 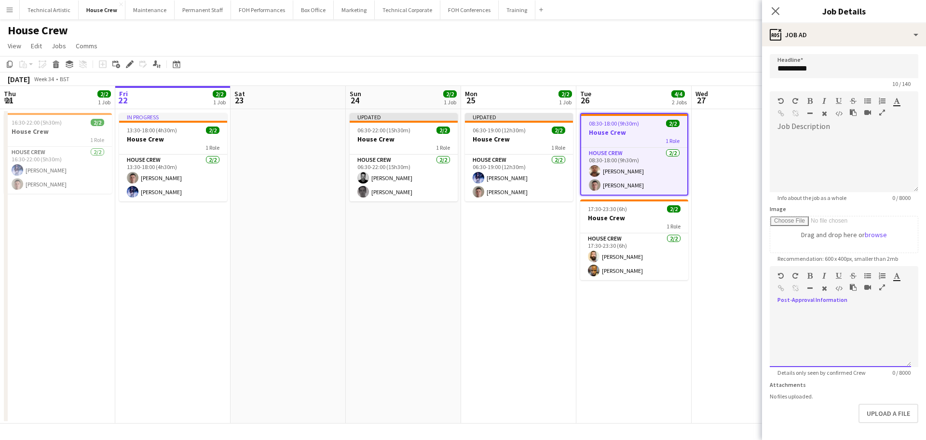 What do you see at coordinates (37, 122) in the screenshot?
I see `span: 16:30-22:00 (5h30m)` at bounding box center [37, 122].